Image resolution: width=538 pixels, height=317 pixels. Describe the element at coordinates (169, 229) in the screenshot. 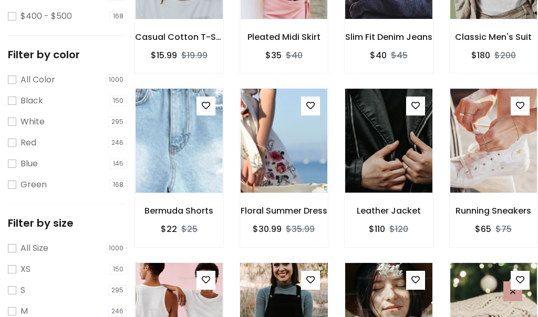

I see `h6: $22` at that location.